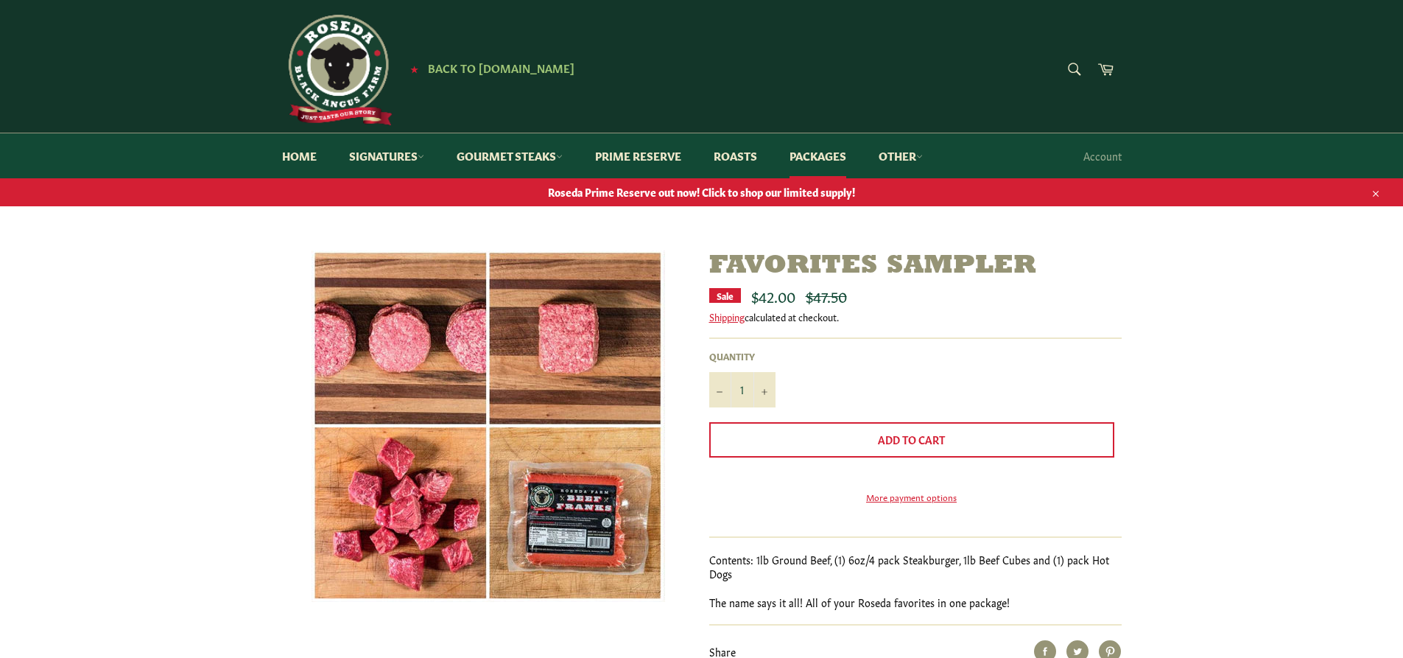 The width and height of the screenshot is (1403, 658). Describe the element at coordinates (773, 295) in the screenshot. I see `span: $42.00` at that location.